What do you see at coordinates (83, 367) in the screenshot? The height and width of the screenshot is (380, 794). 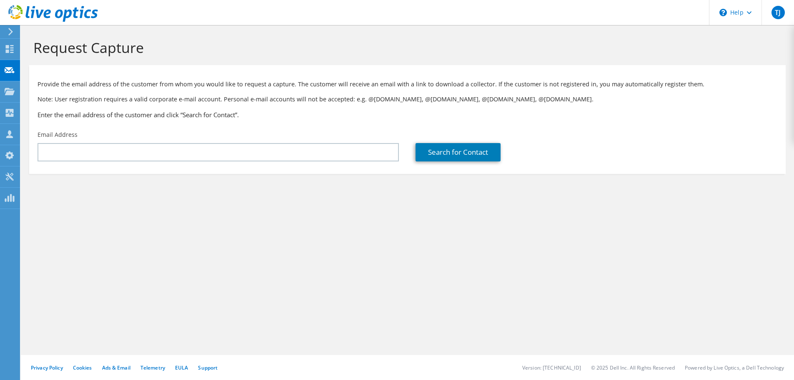 I see `a: Cookies` at bounding box center [83, 367].